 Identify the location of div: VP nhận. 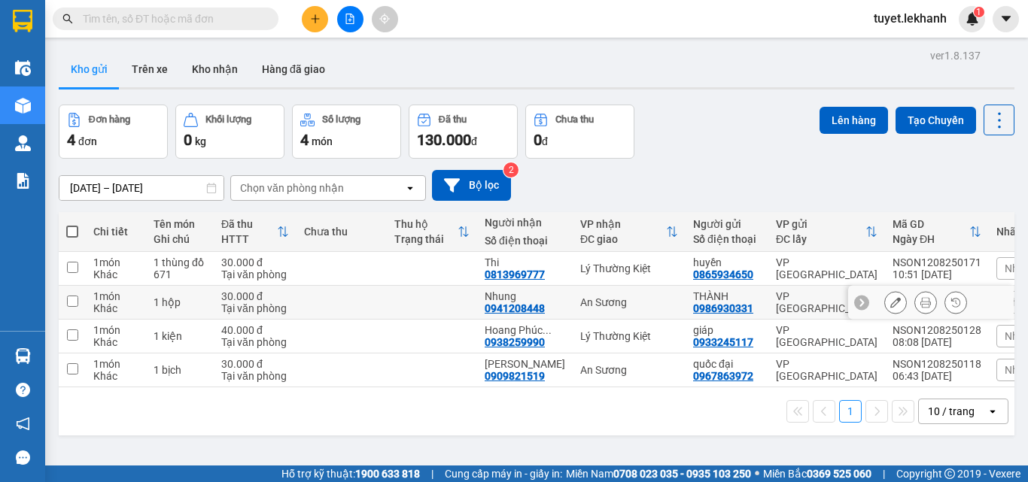
(623, 224).